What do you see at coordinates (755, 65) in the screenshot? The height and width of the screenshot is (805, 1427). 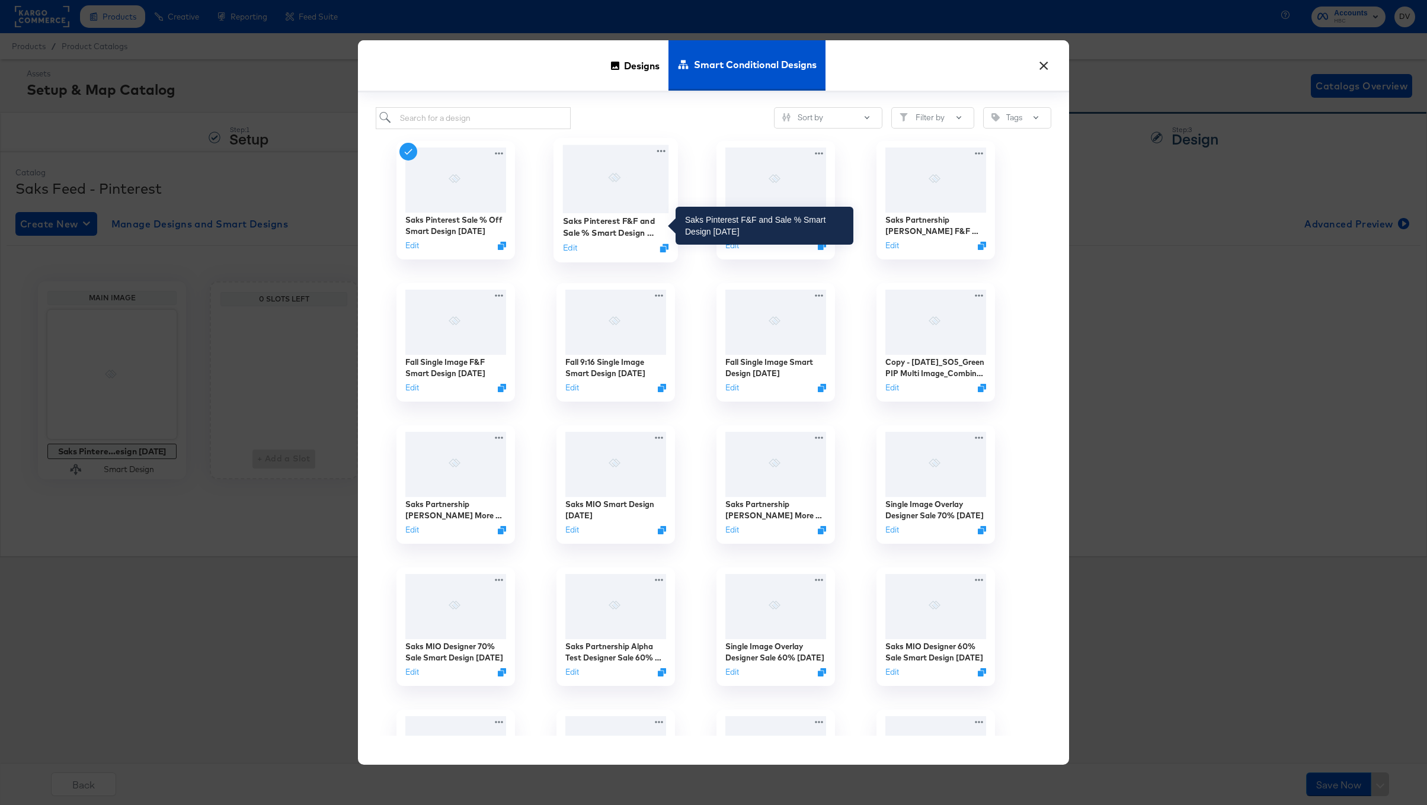 I see `span: Smart Conditional Designs` at bounding box center [755, 65].